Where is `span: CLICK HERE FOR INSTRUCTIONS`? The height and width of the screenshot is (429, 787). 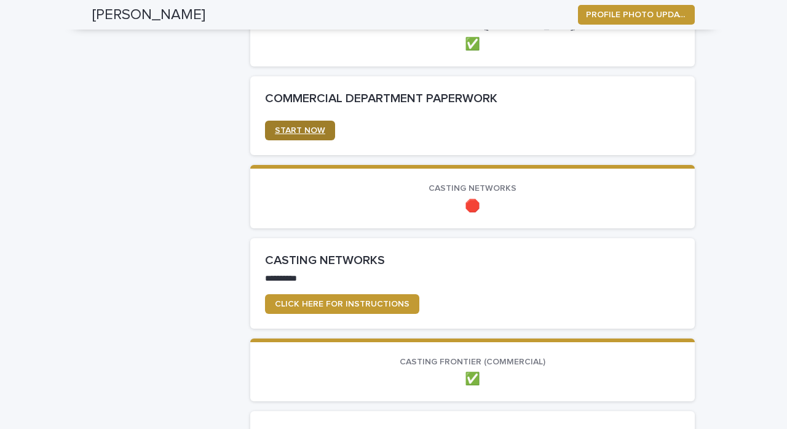
span: CLICK HERE FOR INSTRUCTIONS is located at coordinates (342, 304).